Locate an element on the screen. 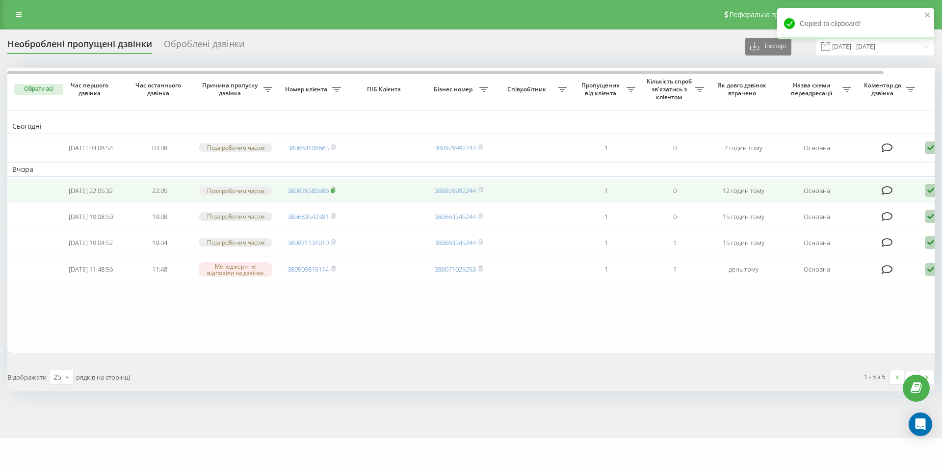  td: 19:08 is located at coordinates (159, 216).